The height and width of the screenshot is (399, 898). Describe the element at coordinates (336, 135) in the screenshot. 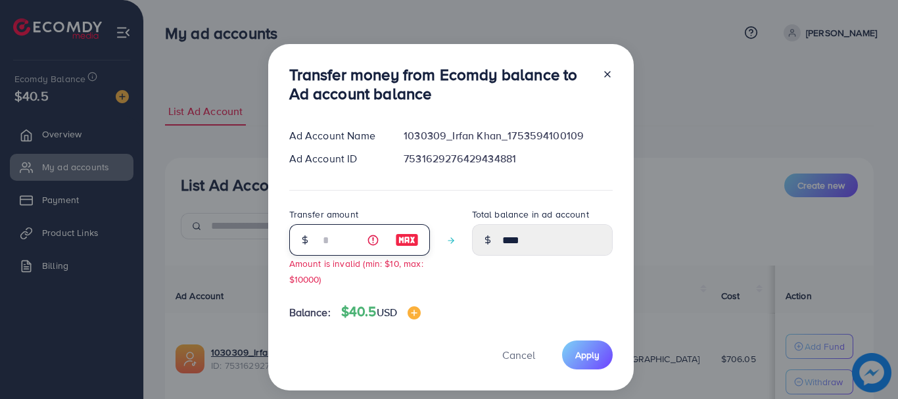

I see `div: Ad Account Name` at that location.